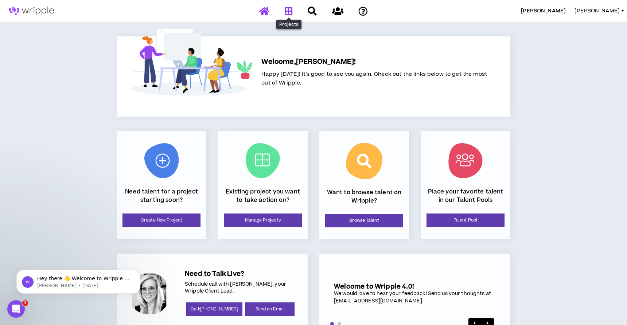  Describe the element at coordinates (270, 309) in the screenshot. I see `a: Send an Email` at that location.